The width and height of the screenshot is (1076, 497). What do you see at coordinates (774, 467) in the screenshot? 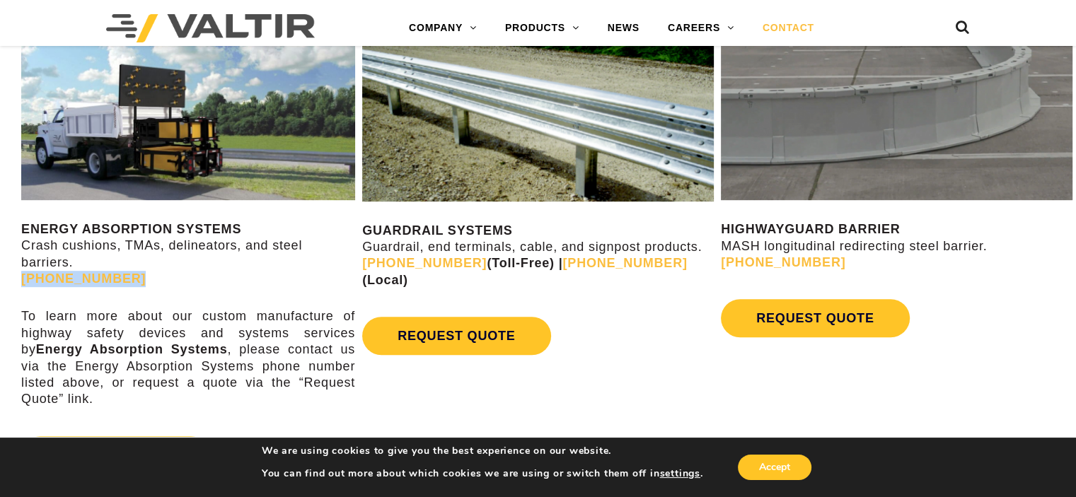
I see `button: Accept` at bounding box center [774, 467].